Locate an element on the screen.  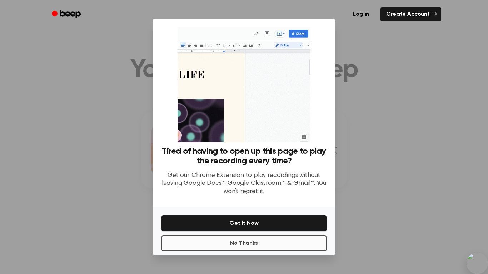
img: bubble.svg is located at coordinates (478, 264).